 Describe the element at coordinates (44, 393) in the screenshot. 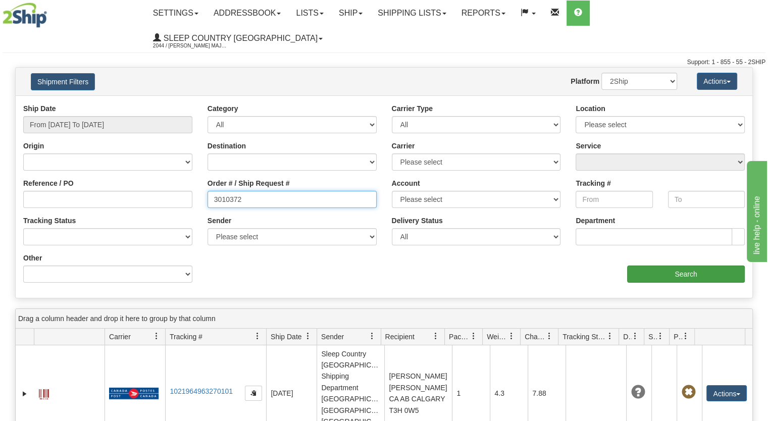

I see `a: Label` at that location.